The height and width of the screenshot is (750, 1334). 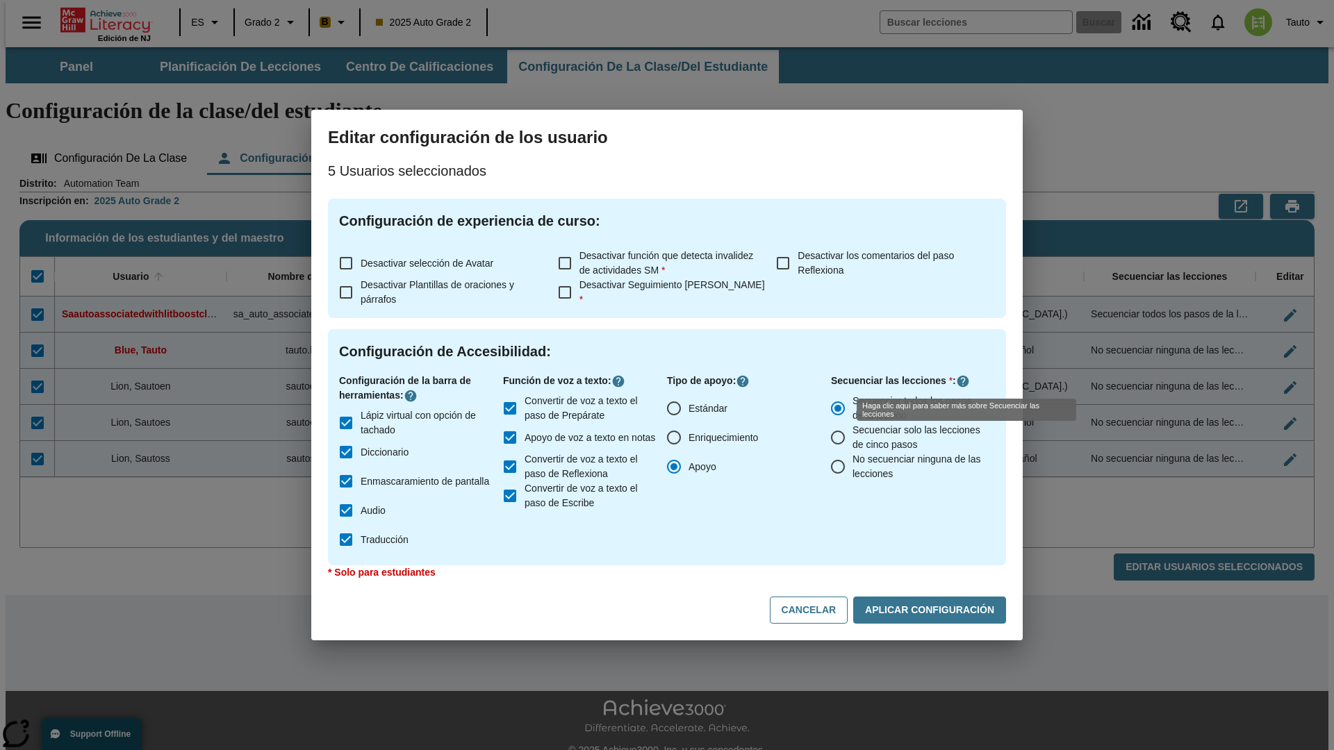 I want to click on span: Diccionario, so click(x=384, y=452).